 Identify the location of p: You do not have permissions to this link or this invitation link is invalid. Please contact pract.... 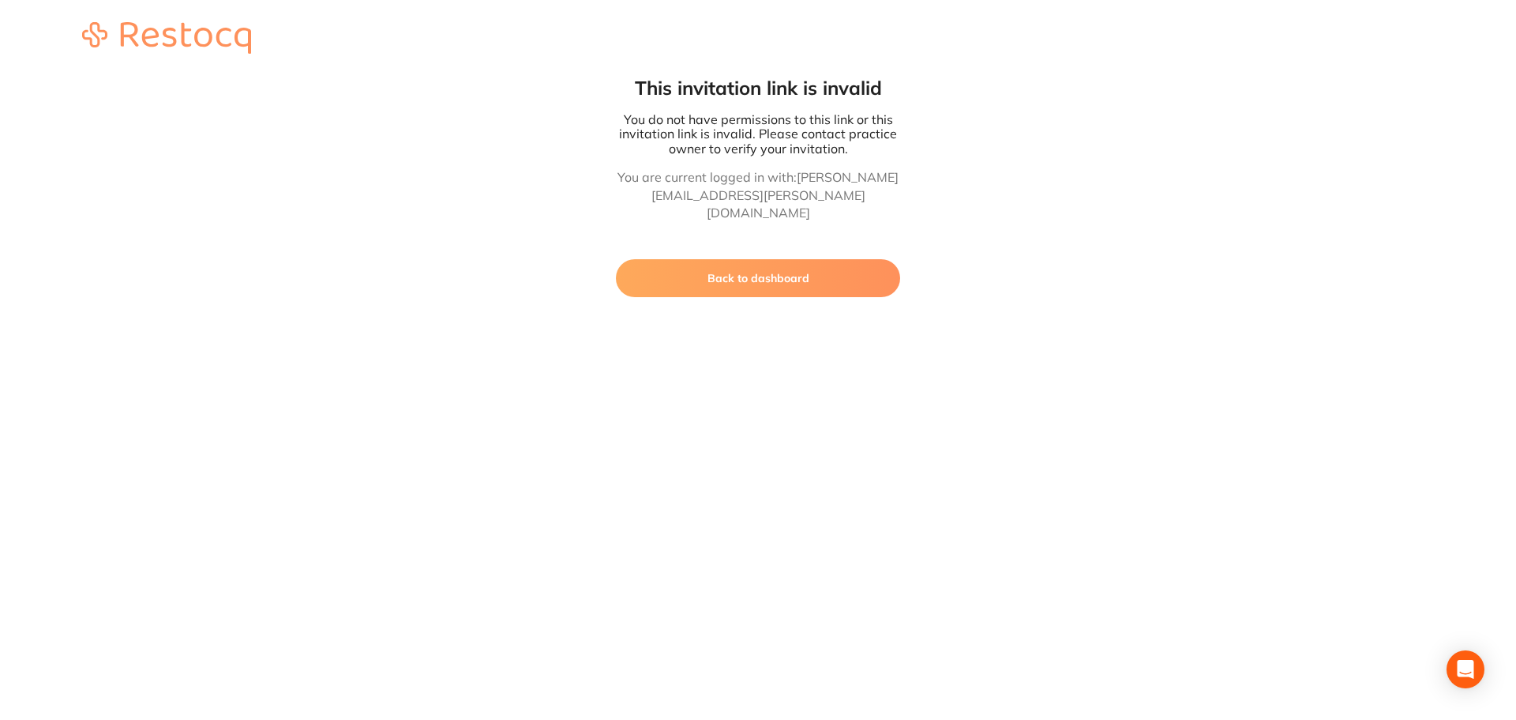
(758, 133).